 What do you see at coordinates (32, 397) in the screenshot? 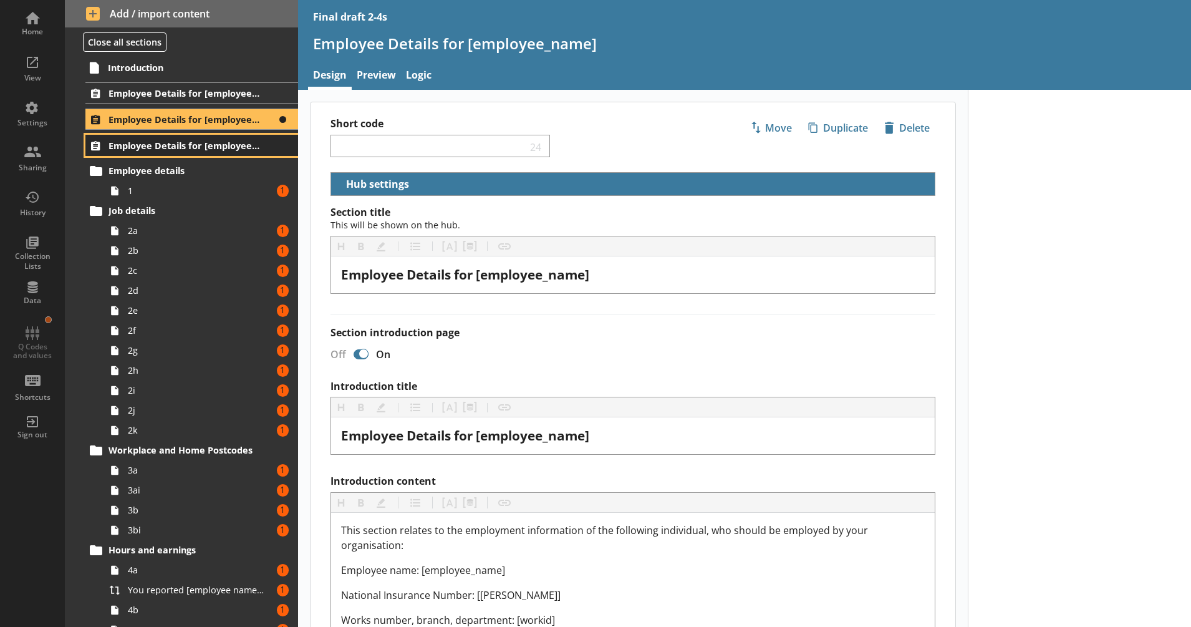
I see `div: Shortcuts` at bounding box center [32, 397].